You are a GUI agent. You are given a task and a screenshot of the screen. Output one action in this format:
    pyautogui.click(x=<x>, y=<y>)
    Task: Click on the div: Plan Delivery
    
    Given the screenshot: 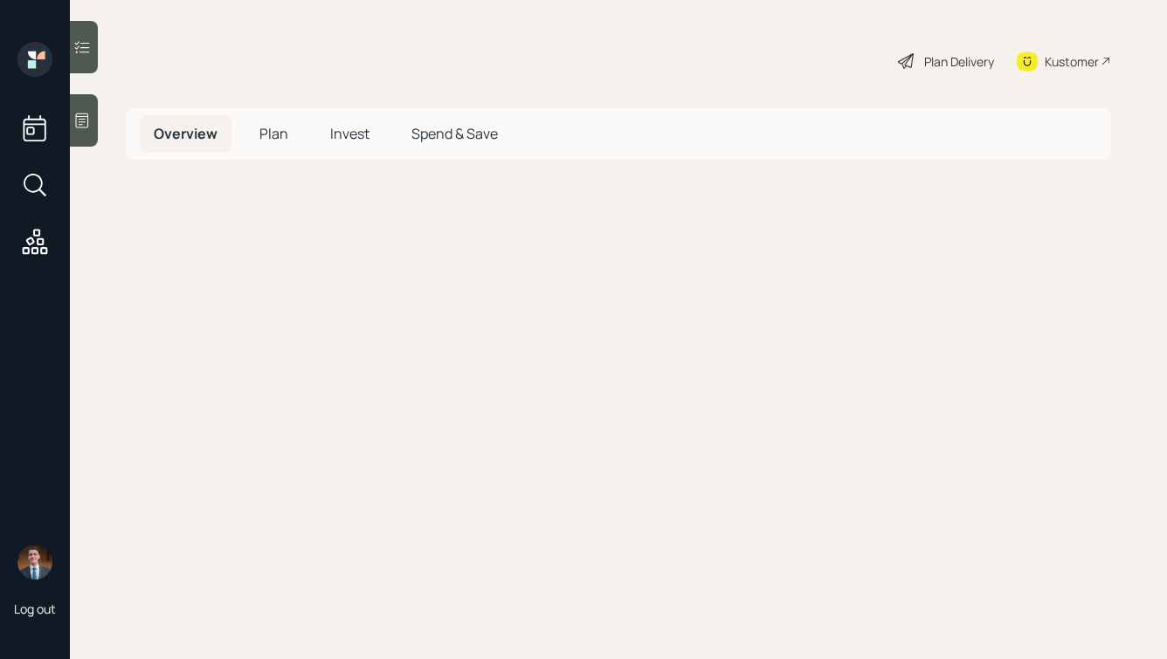 What is the action you would take?
    pyautogui.click(x=959, y=61)
    